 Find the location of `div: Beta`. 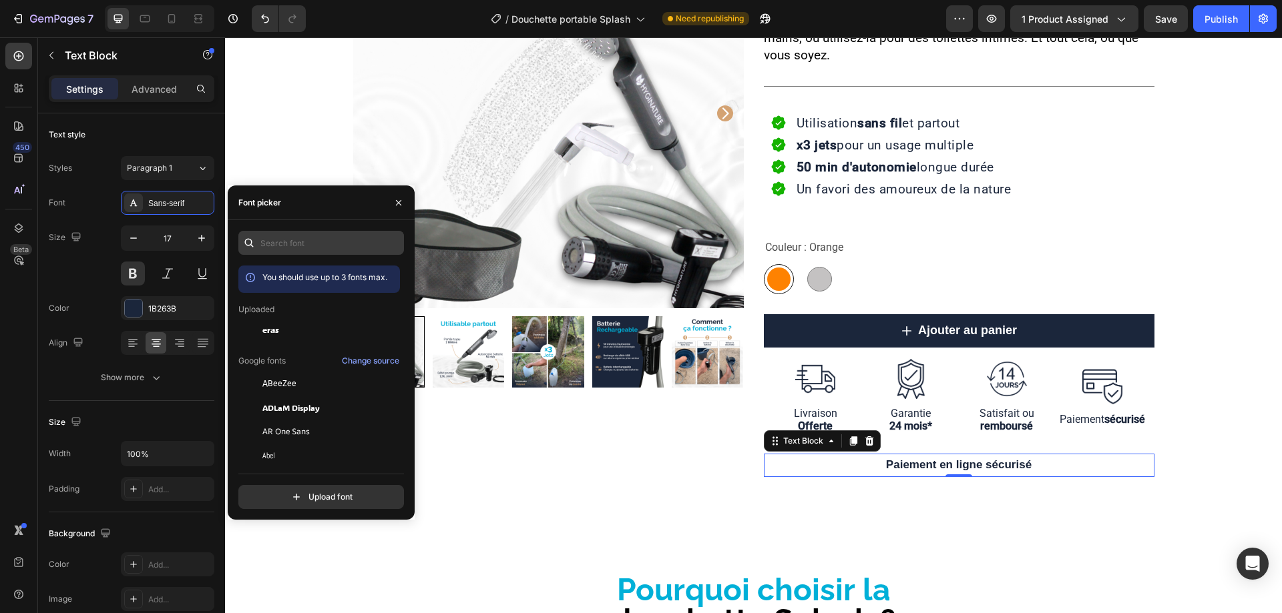

div: Beta is located at coordinates (21, 250).